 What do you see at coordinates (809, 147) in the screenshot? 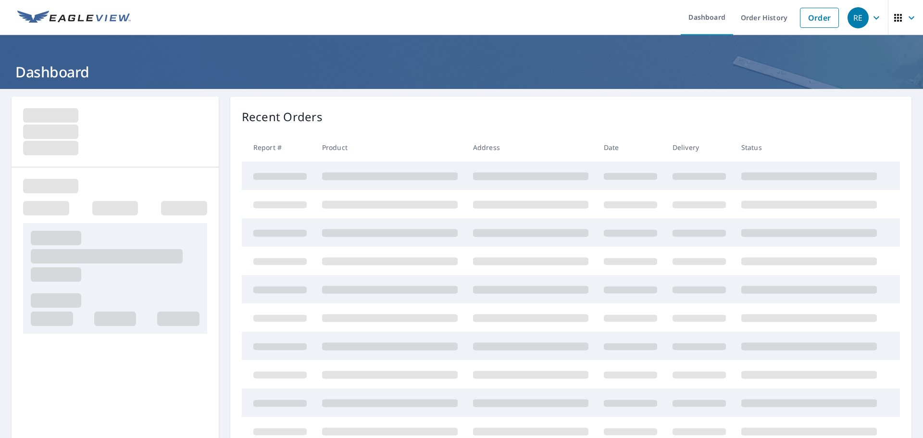
I see `th: Status` at bounding box center [809, 147].